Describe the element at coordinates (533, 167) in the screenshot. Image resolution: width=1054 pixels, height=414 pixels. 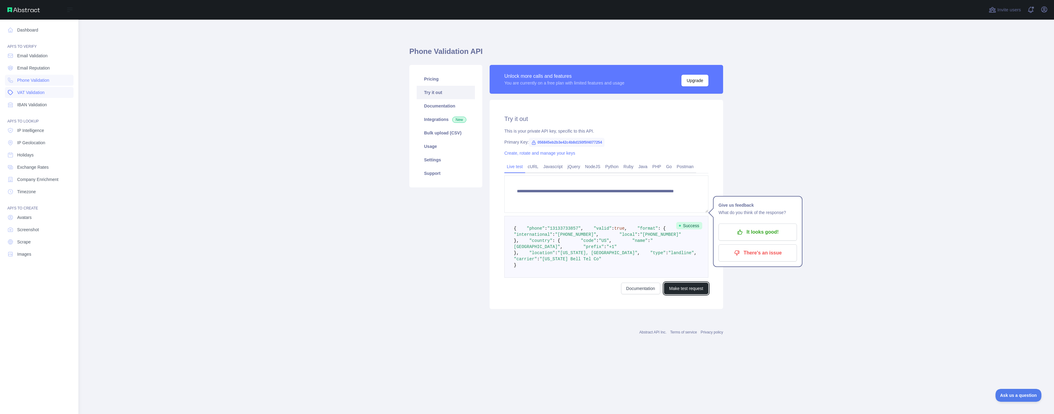
I see `a: cURL` at that location.